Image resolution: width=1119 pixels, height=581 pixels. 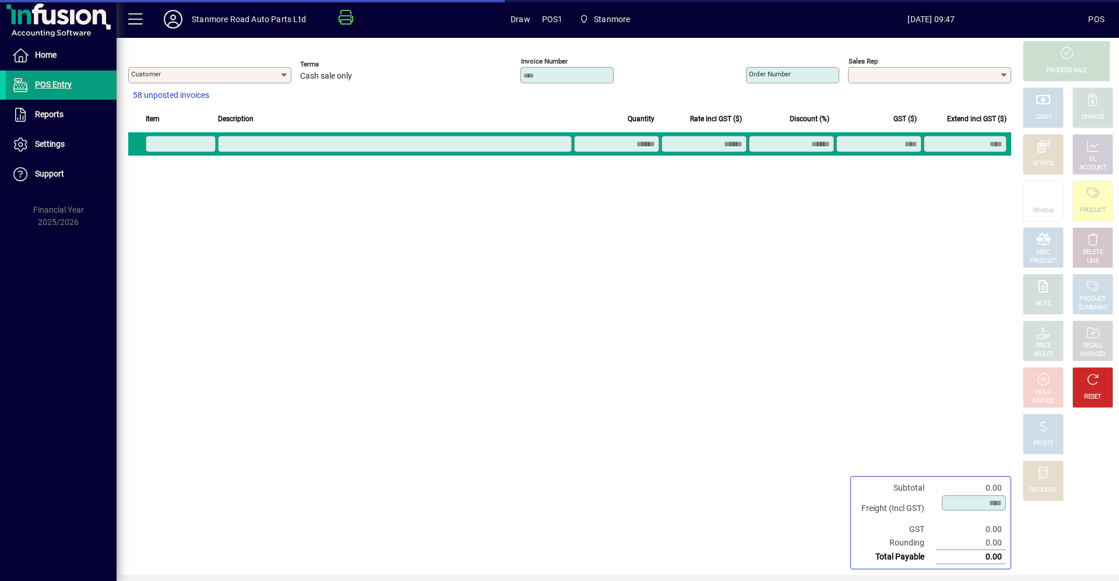 I want to click on div: Stanmore Road Auto Parts Ltd, so click(x=249, y=19).